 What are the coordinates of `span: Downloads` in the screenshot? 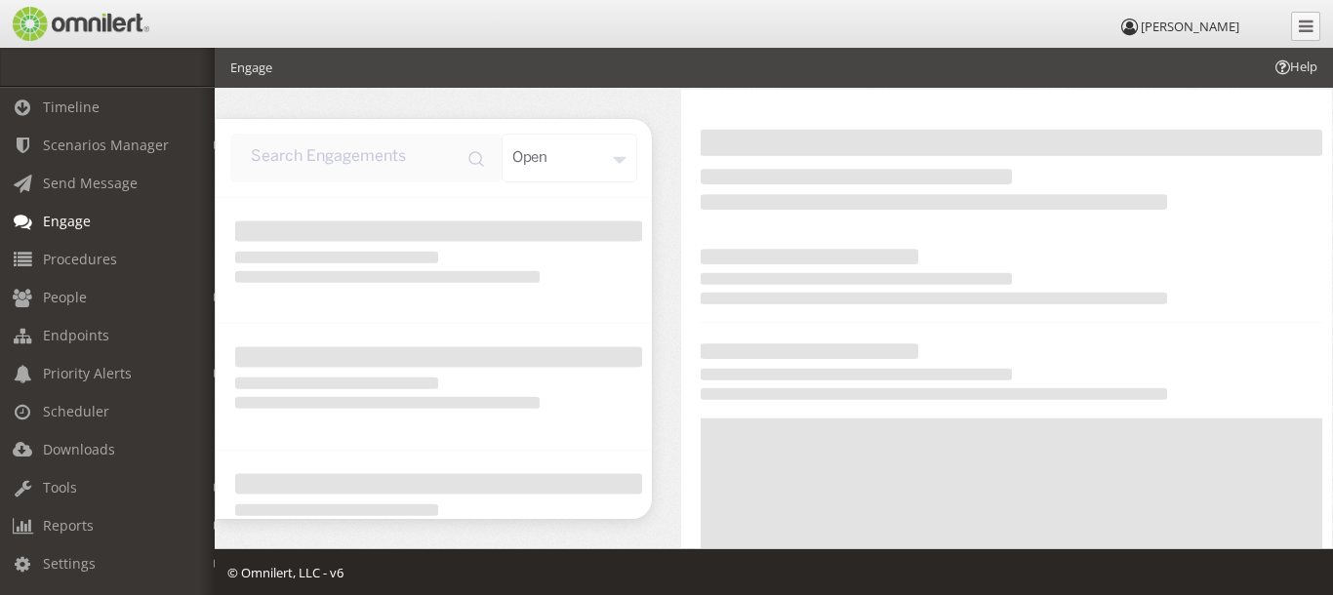 It's located at (79, 449).